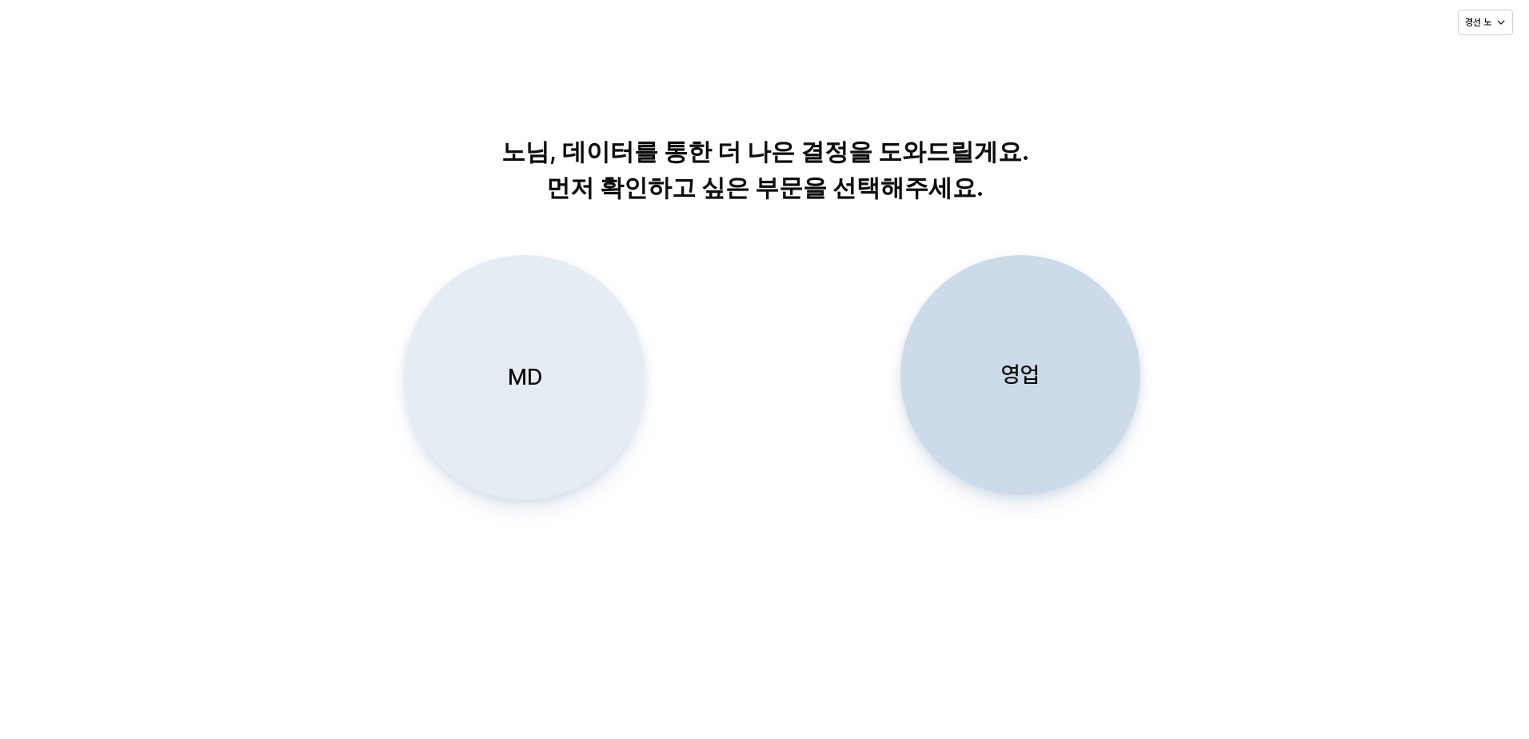 The image size is (1529, 739). What do you see at coordinates (1020, 375) in the screenshot?
I see `button: 영업` at bounding box center [1020, 375].